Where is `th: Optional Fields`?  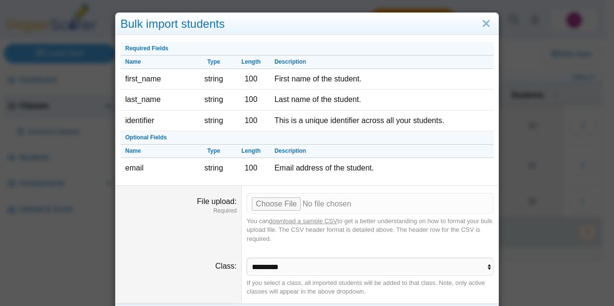 th: Optional Fields is located at coordinates (307, 138).